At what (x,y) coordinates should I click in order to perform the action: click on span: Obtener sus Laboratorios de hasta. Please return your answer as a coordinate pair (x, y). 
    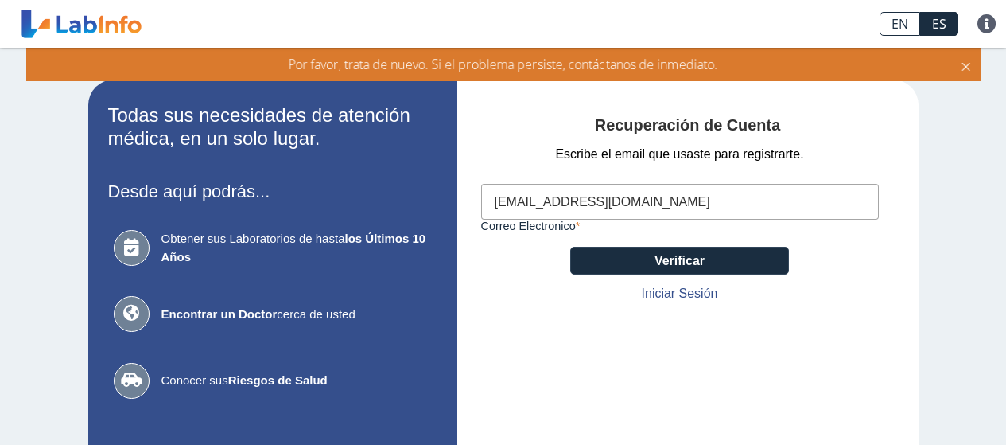
    Looking at the image, I should click on (297, 247).